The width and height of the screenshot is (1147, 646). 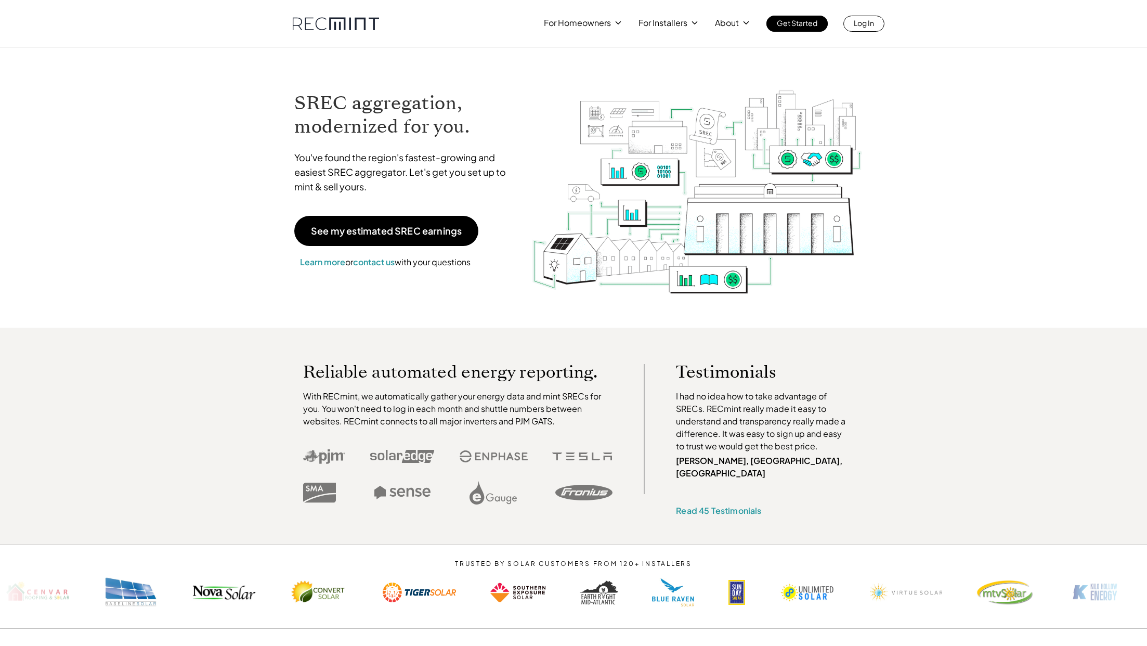 I want to click on h1: SREC aggregation, modernized for you., so click(x=405, y=115).